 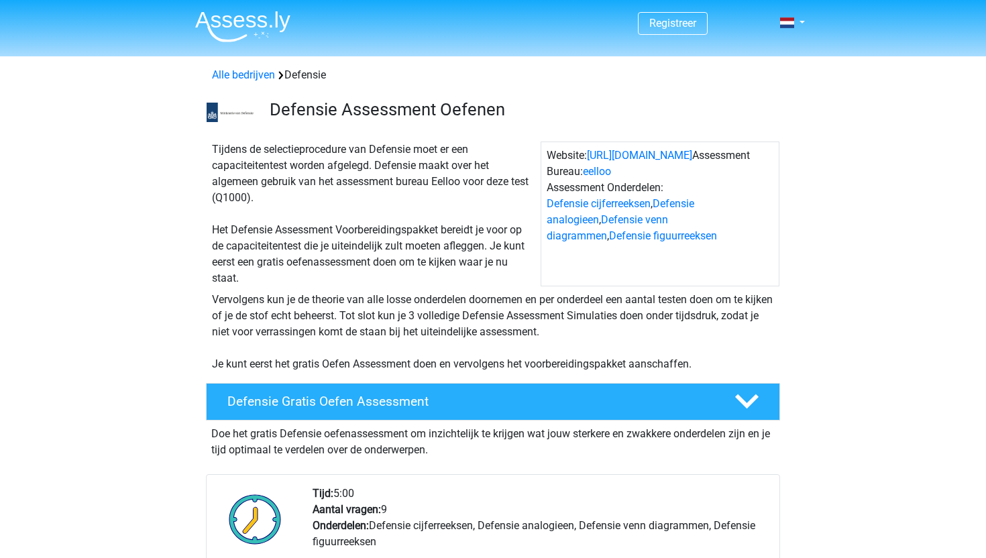 I want to click on a: Defensie analogieen, so click(x=620, y=211).